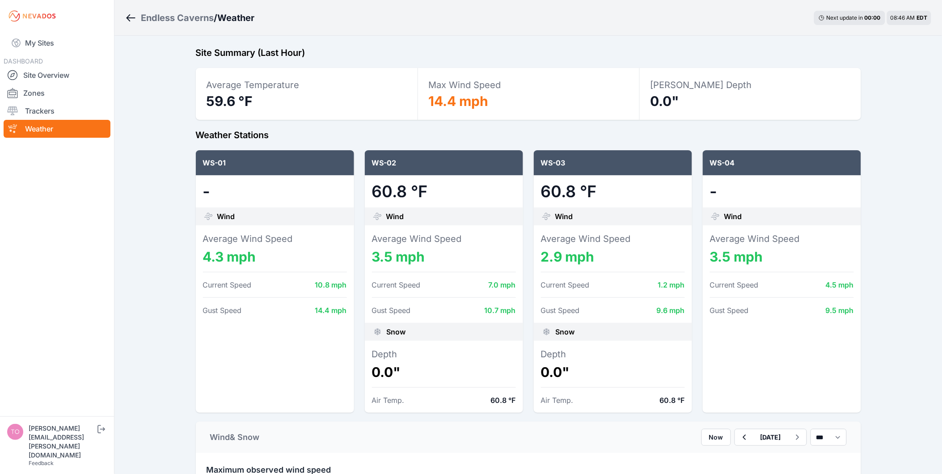 The image size is (942, 474). What do you see at coordinates (923, 17) in the screenshot?
I see `span: EDT` at bounding box center [923, 17].